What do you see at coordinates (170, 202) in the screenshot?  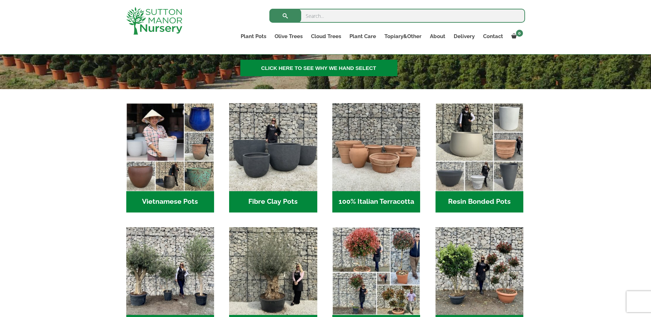 I see `h2: Vietnamese Pots` at bounding box center [170, 202].